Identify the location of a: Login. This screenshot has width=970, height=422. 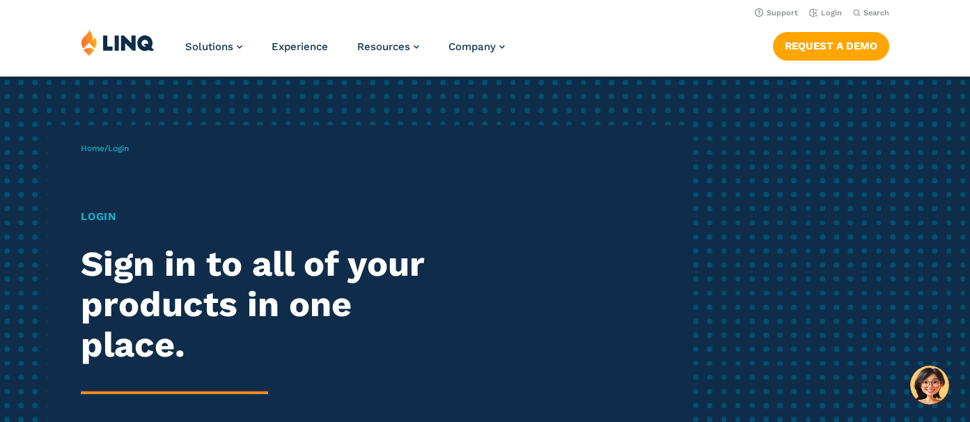
(826, 13).